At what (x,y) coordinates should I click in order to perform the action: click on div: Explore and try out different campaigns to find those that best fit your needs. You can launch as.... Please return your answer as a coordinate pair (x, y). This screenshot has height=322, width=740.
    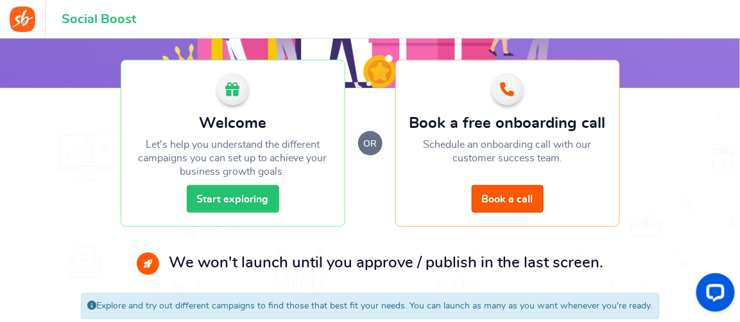
    Looking at the image, I should click on (370, 306).